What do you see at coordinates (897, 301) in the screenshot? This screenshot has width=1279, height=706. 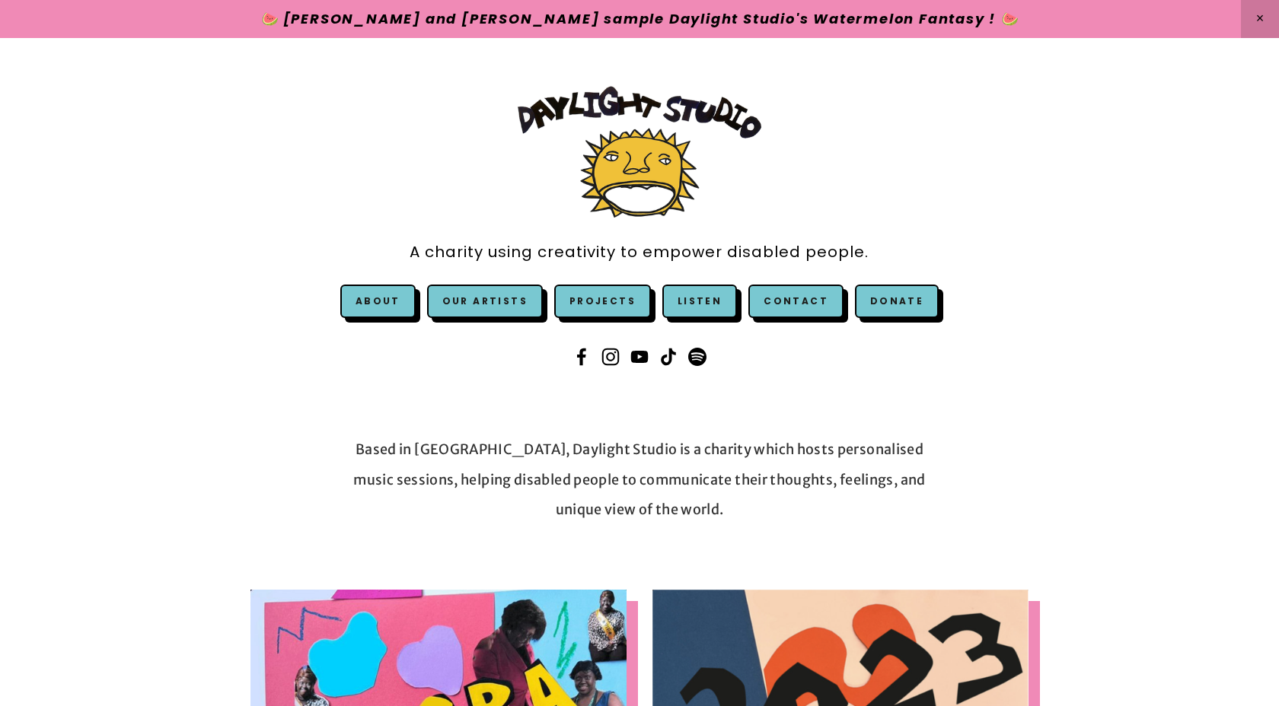 I see `a: Donate` at bounding box center [897, 301].